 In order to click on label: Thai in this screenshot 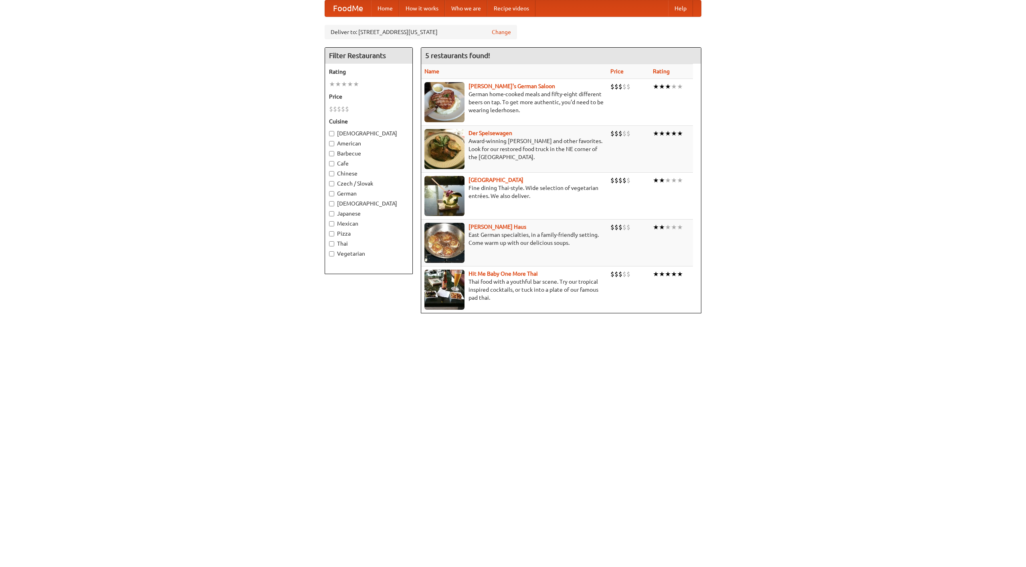, I will do `click(369, 244)`.